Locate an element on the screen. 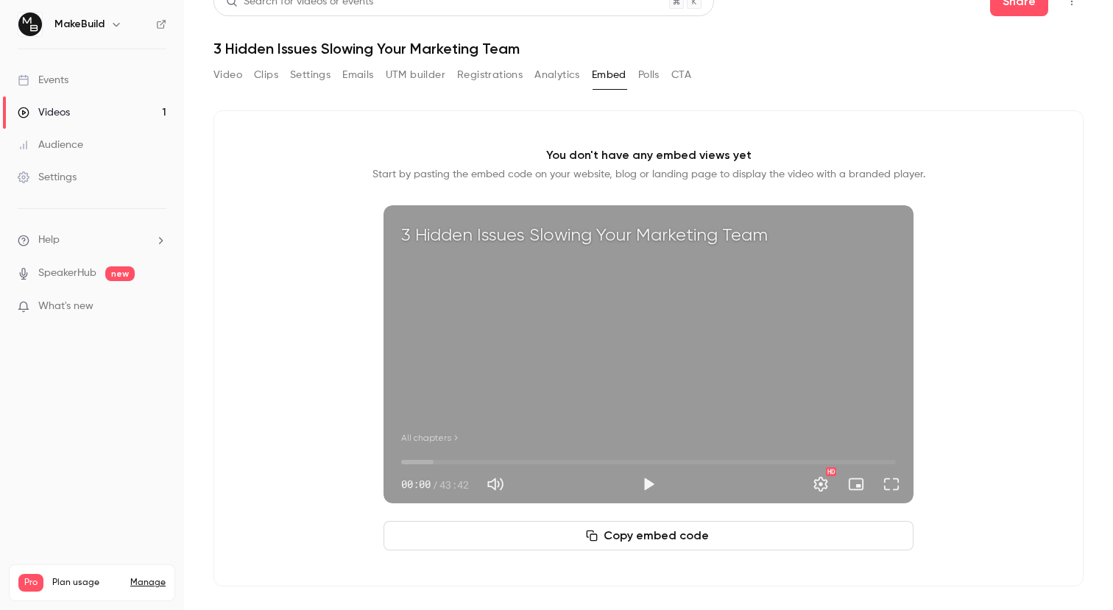  span: Plan usage is located at coordinates (87, 583).